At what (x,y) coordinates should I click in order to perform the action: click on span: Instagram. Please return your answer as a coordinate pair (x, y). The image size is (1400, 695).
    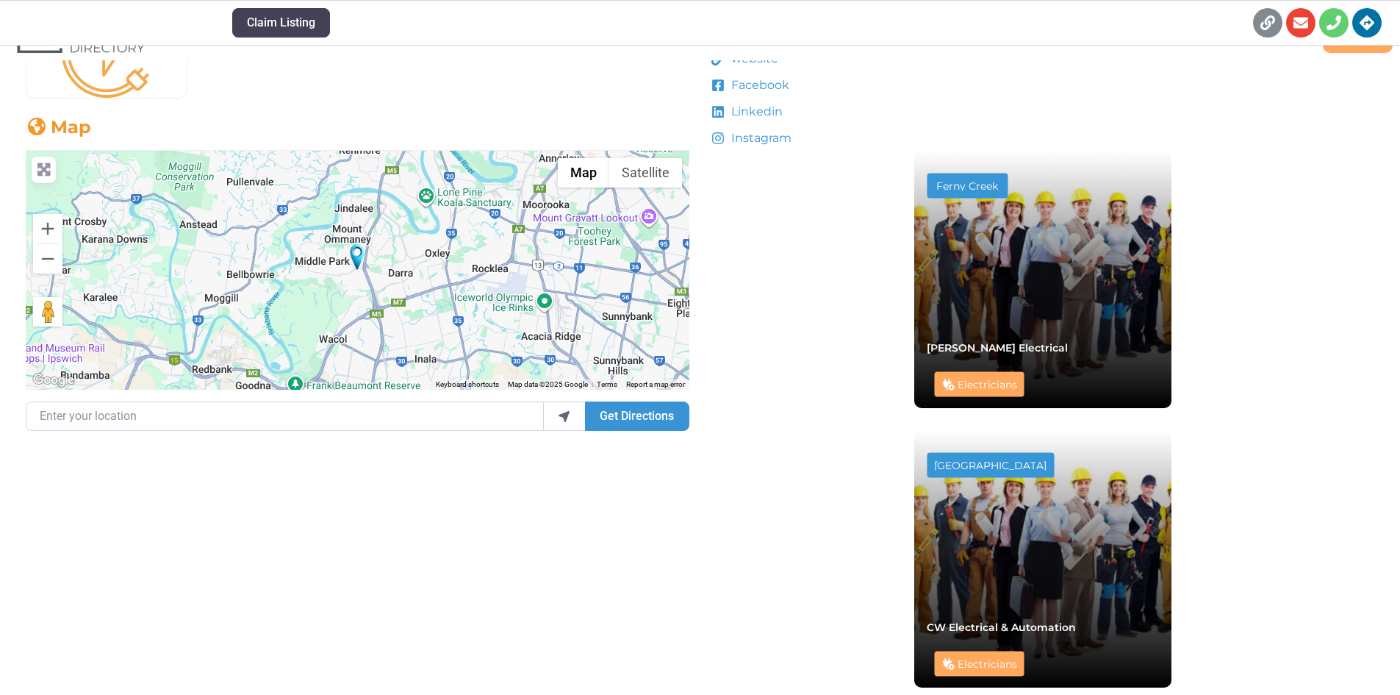
    Looking at the image, I should click on (759, 138).